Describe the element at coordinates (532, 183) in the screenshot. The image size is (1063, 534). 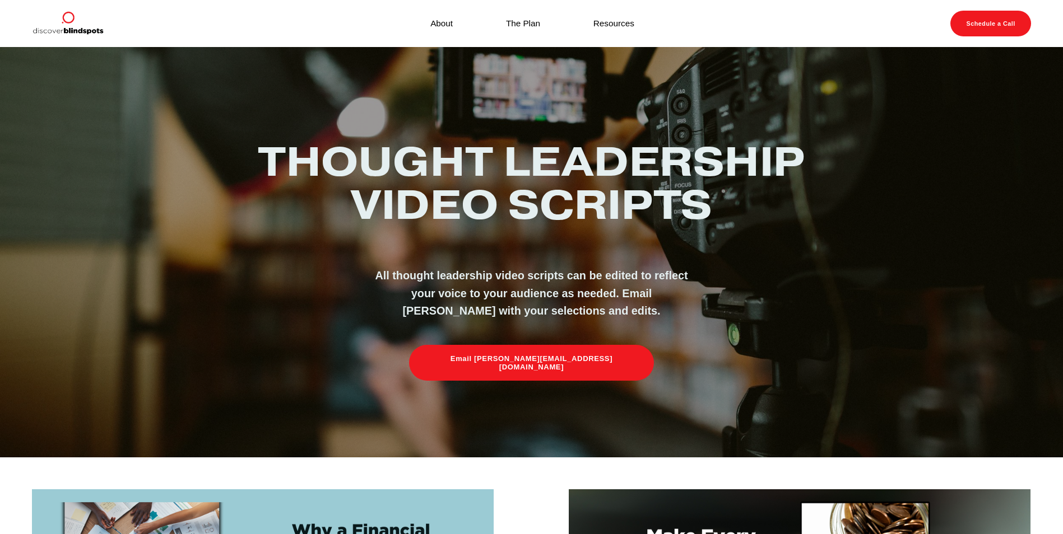
I see `h2: Thought Leadership Video Scripts` at that location.